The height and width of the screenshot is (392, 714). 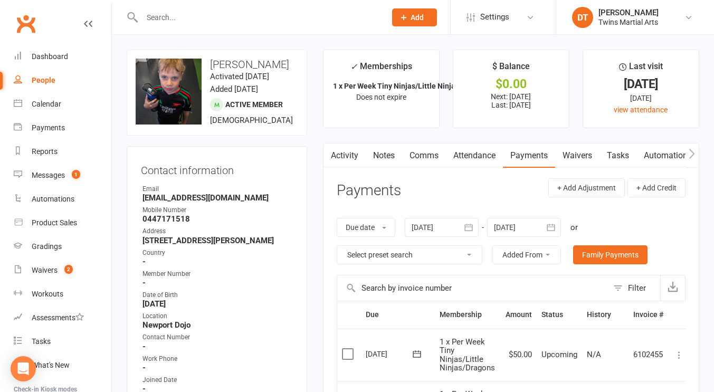 I want to click on a: Clubworx, so click(x=26, y=24).